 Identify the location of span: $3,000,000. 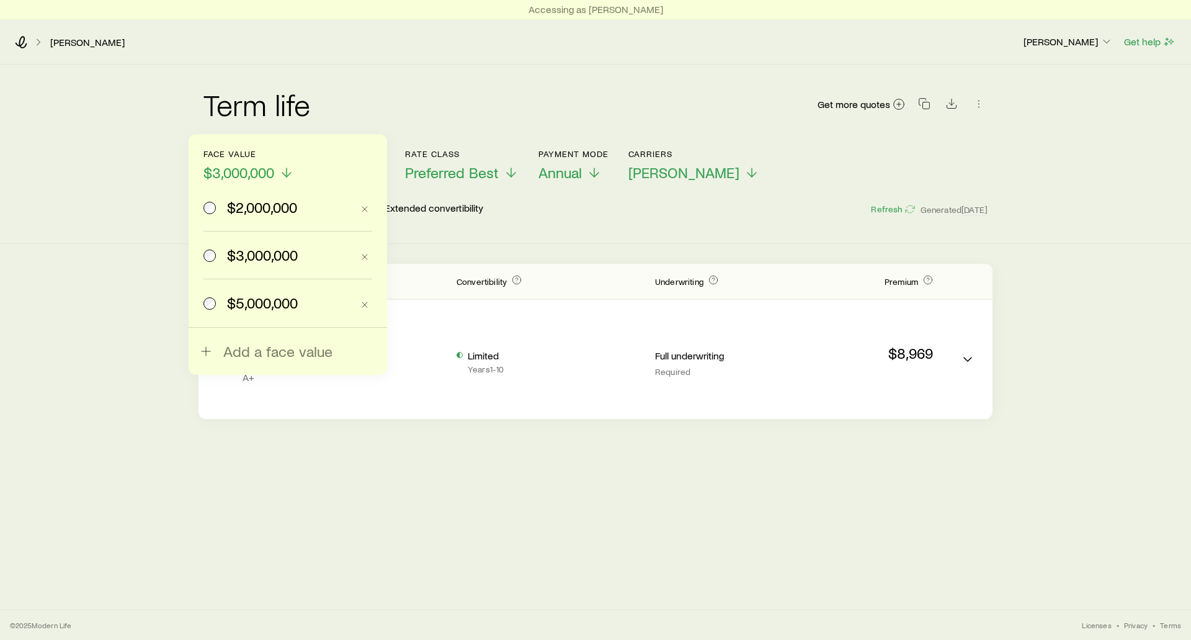
(239, 172).